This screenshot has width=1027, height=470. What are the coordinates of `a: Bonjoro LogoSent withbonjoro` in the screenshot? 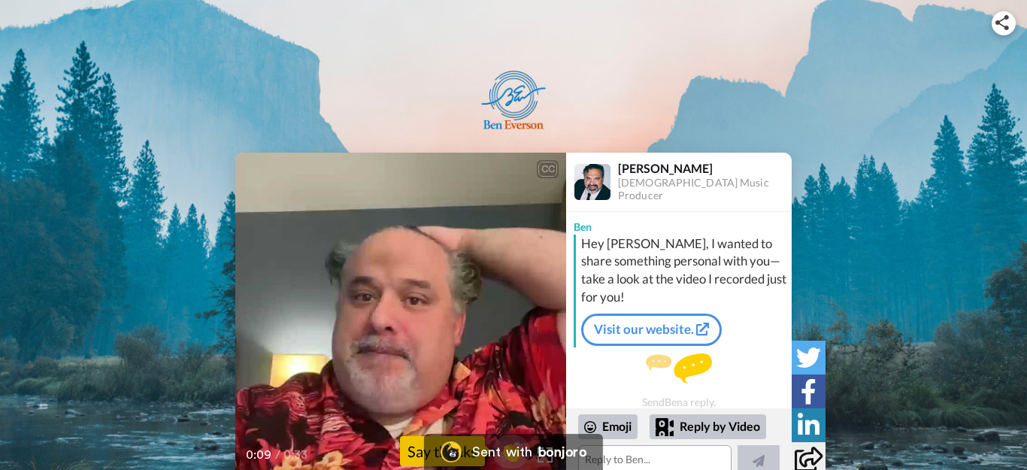 It's located at (514, 452).